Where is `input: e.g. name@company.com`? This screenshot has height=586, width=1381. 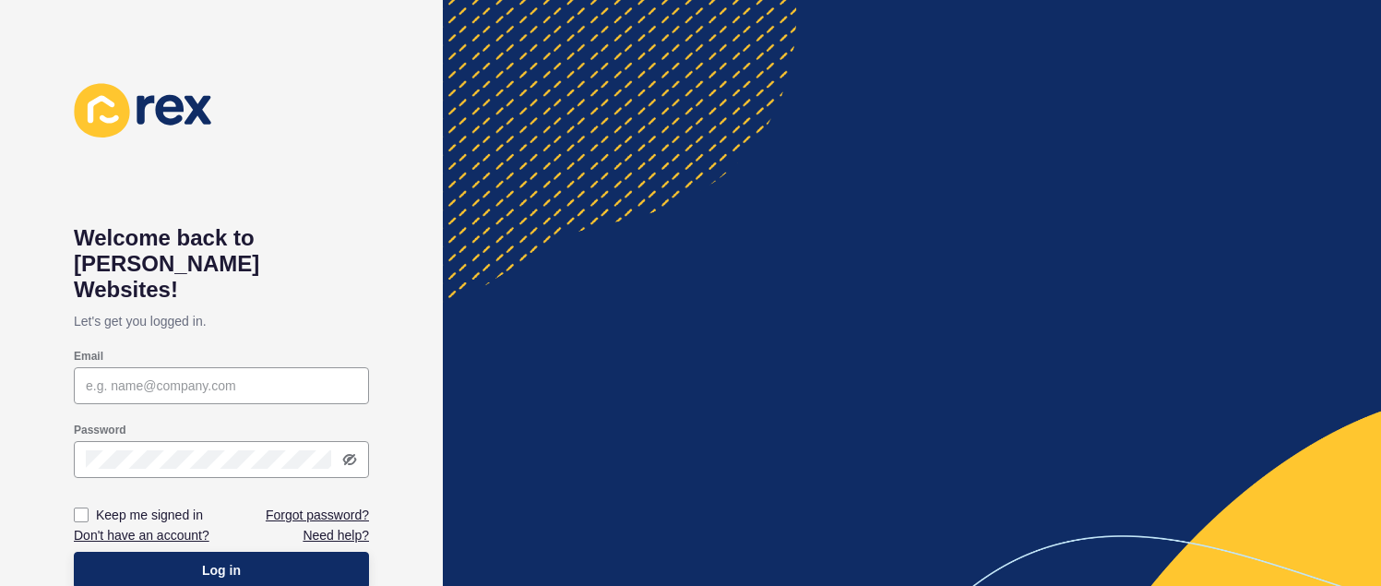 input: e.g. name@company.com is located at coordinates (221, 386).